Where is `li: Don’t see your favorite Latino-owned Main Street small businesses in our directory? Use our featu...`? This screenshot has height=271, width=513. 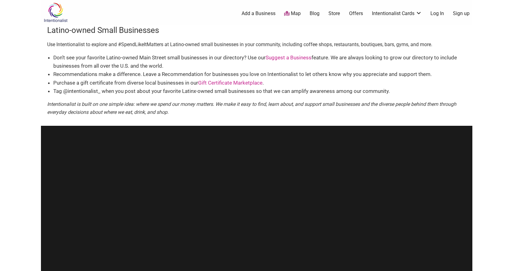
li: Don’t see your favorite Latino-owned Main Street small businesses in our directory? Use our featu... is located at coordinates (260, 62).